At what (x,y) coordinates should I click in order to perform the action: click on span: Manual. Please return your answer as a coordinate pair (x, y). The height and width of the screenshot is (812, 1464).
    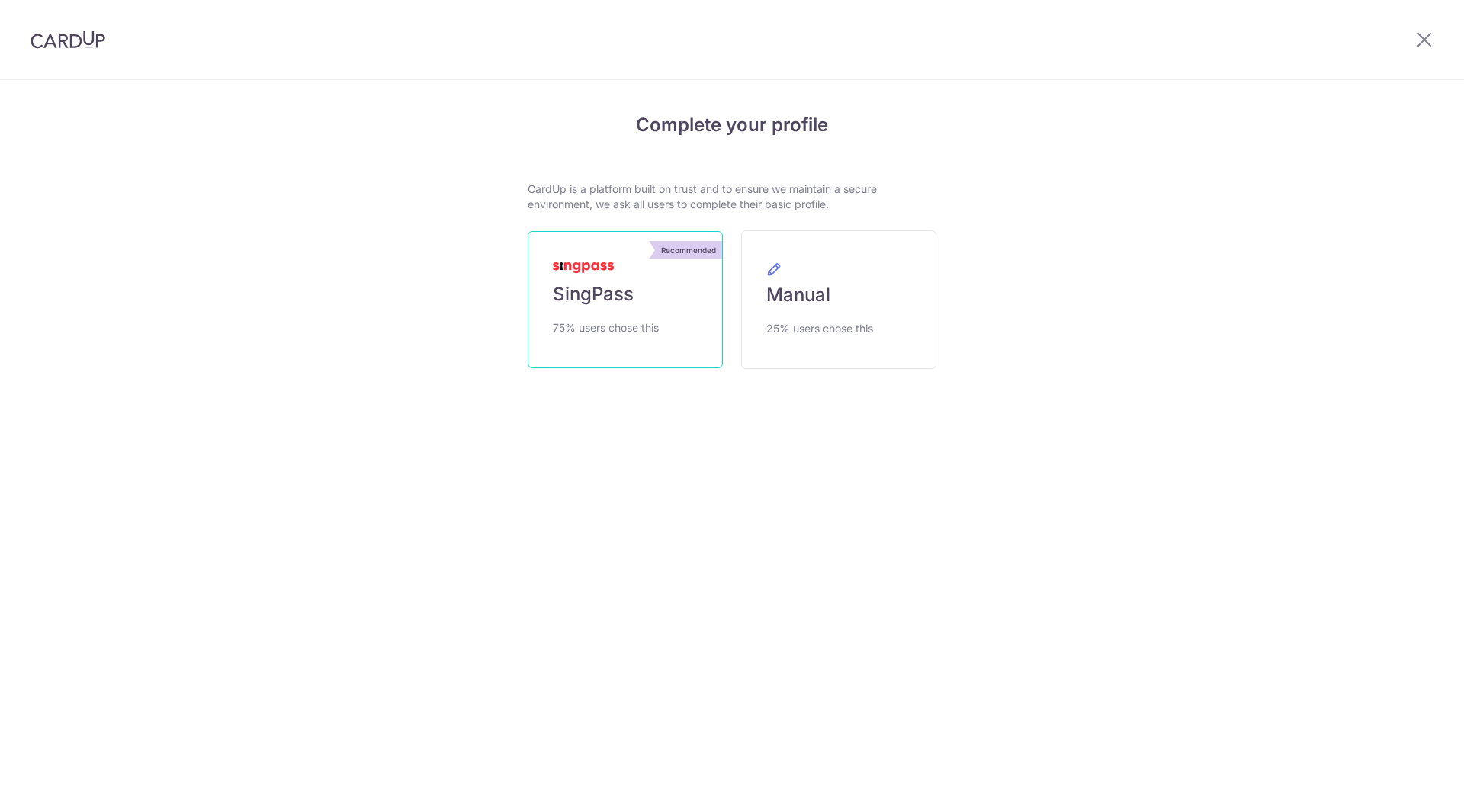
    Looking at the image, I should click on (799, 295).